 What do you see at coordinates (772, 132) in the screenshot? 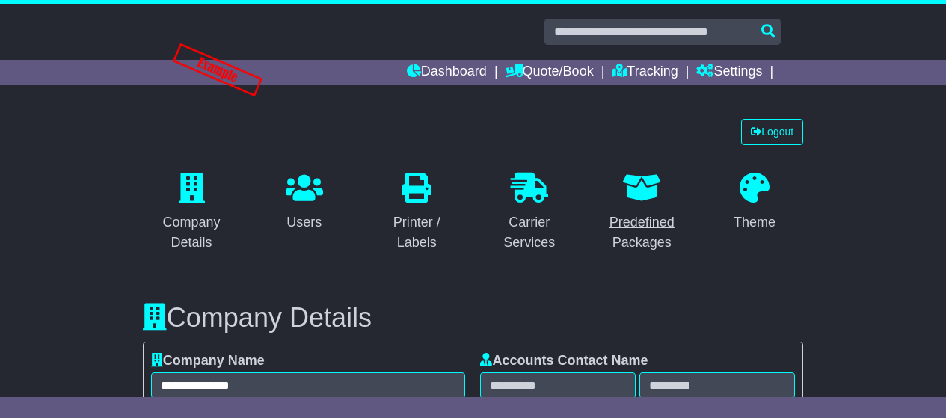
I see `a: Logout` at bounding box center [772, 132].